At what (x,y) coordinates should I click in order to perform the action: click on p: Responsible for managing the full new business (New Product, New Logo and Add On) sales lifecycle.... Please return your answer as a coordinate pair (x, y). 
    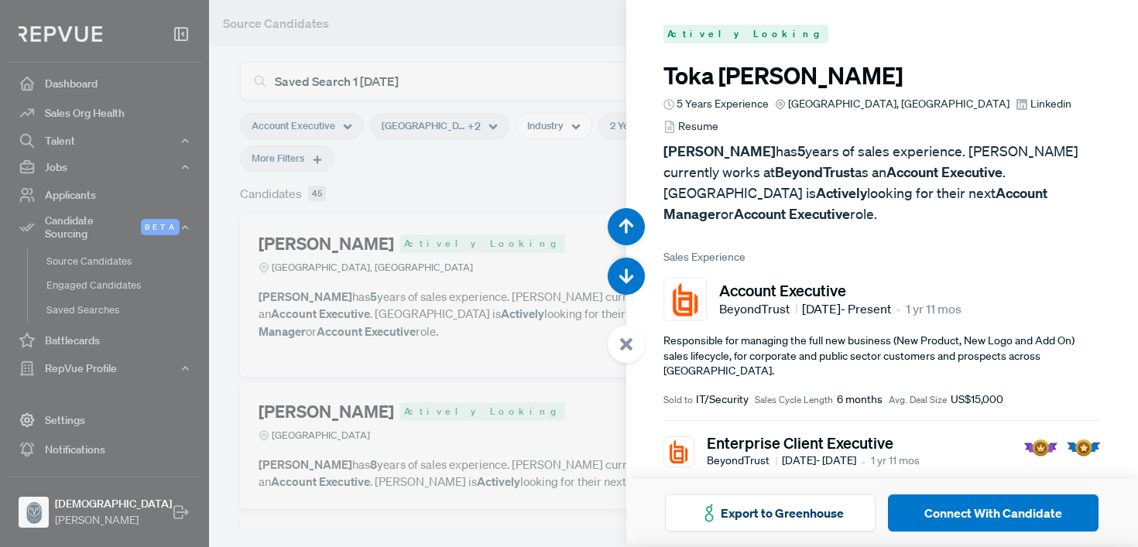
    Looking at the image, I should click on (882, 356).